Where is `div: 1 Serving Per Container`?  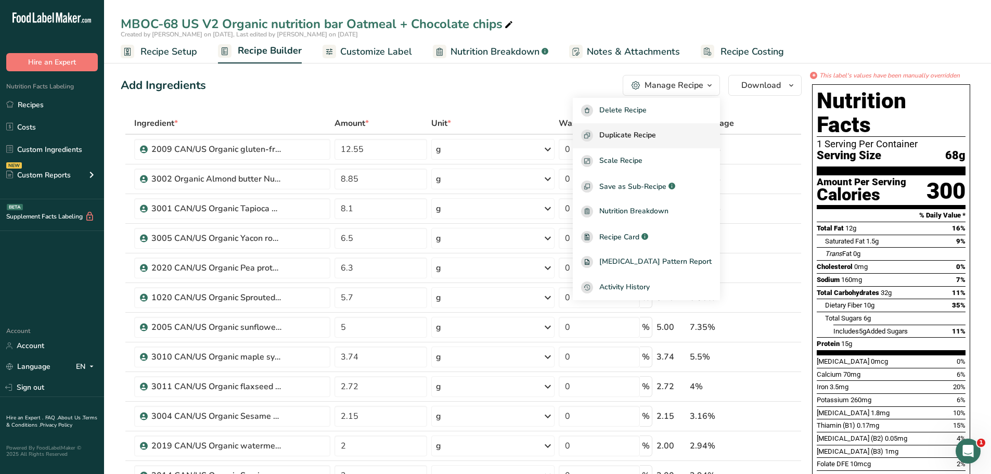
div: 1 Serving Per Container is located at coordinates (891, 144).